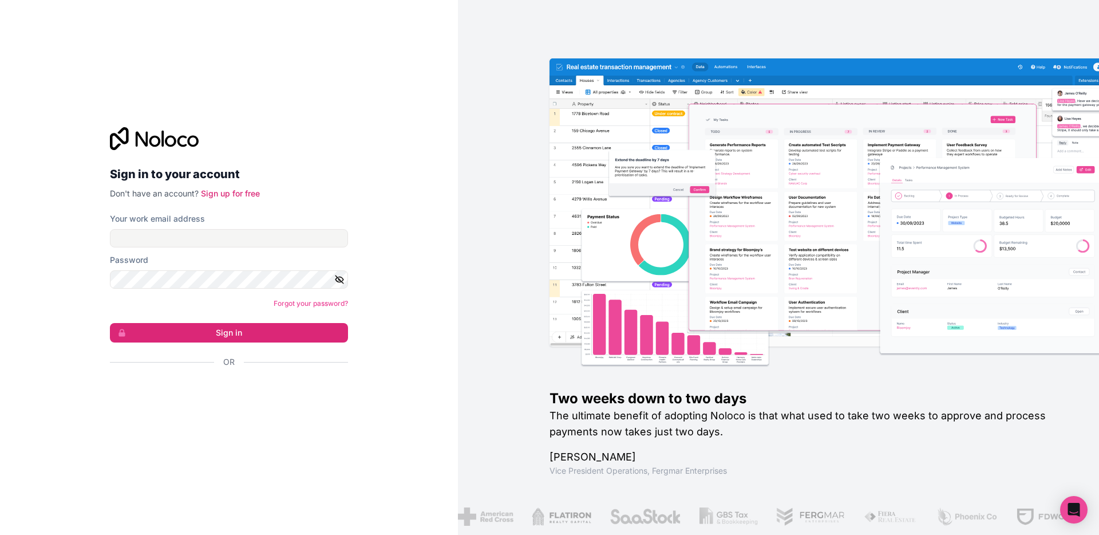  What do you see at coordinates (229, 333) in the screenshot?
I see `button: Sign in` at bounding box center [229, 333].